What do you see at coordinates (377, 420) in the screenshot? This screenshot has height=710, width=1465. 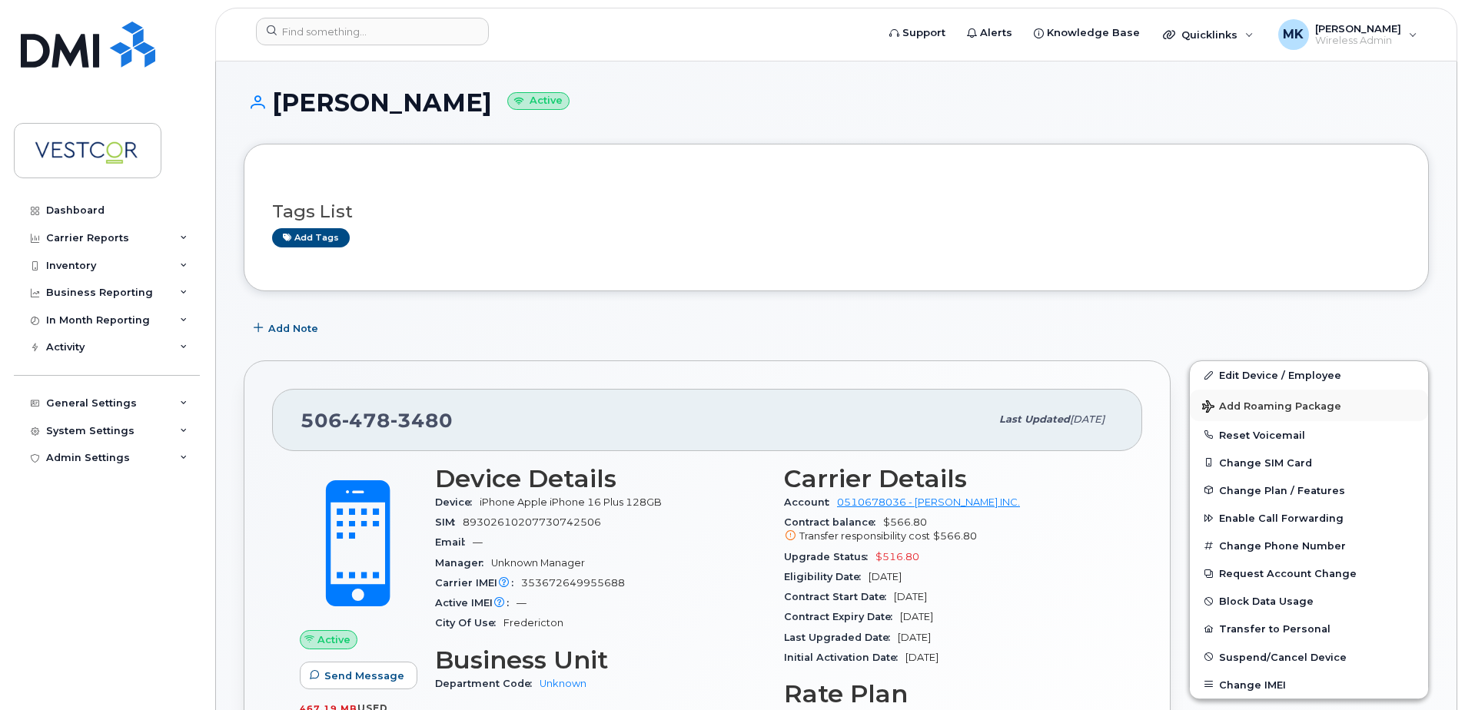 I see `span: 506` at bounding box center [377, 420].